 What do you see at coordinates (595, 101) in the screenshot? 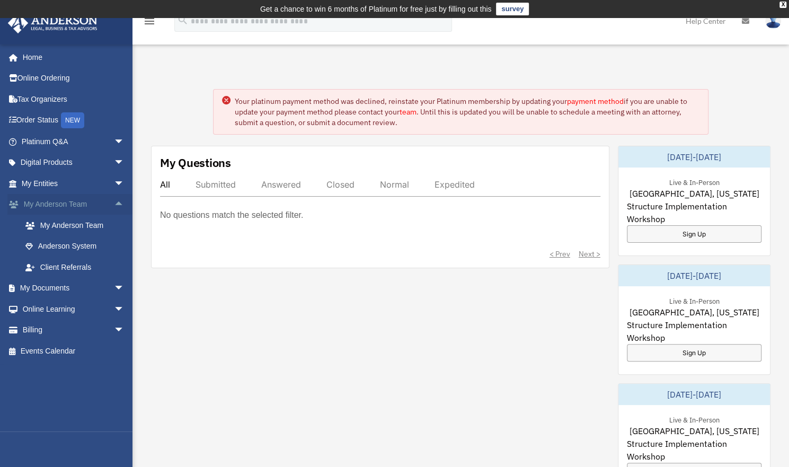
I see `a: payment method` at bounding box center [595, 101].